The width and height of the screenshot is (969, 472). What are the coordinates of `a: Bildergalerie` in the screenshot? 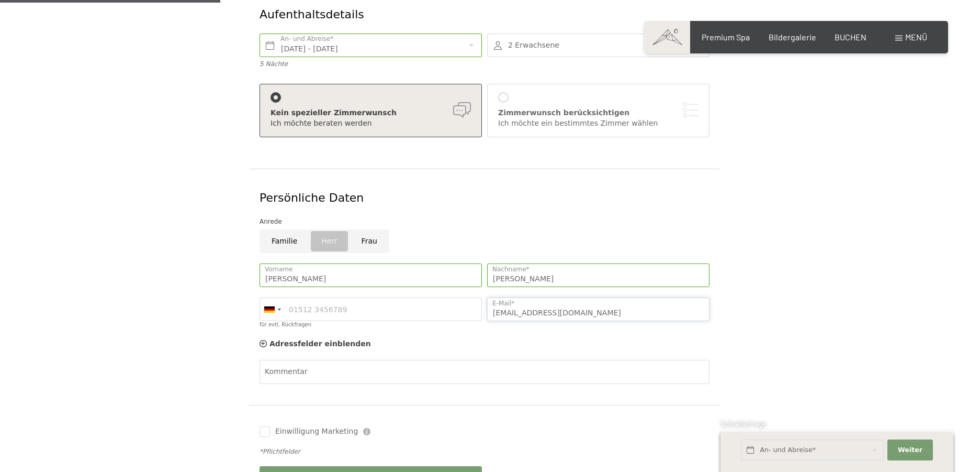 It's located at (792, 37).